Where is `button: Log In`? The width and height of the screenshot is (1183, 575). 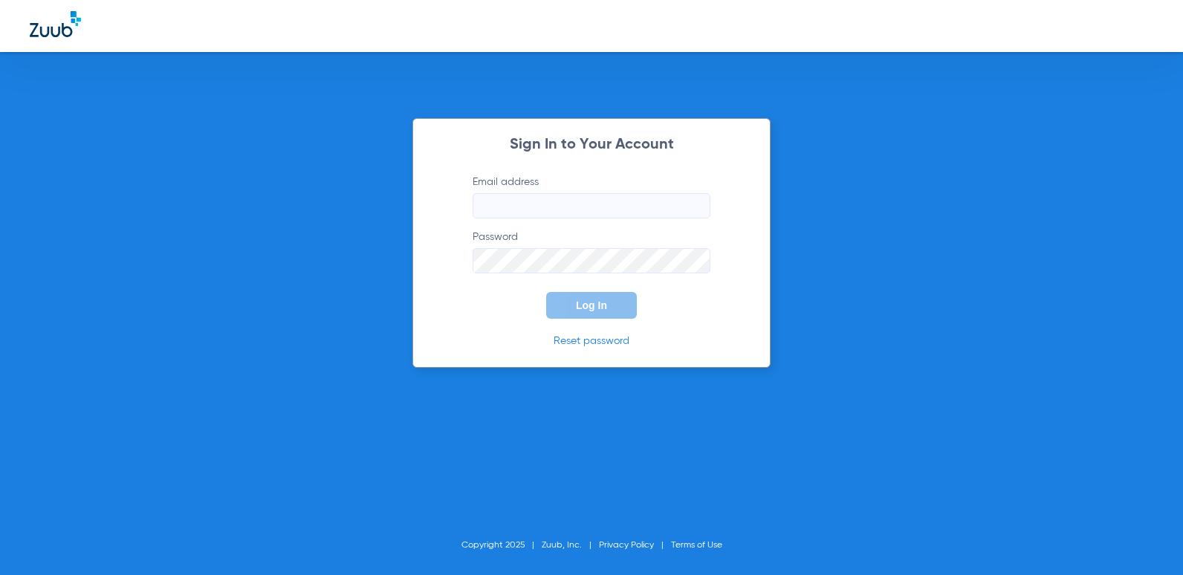 button: Log In is located at coordinates (591, 305).